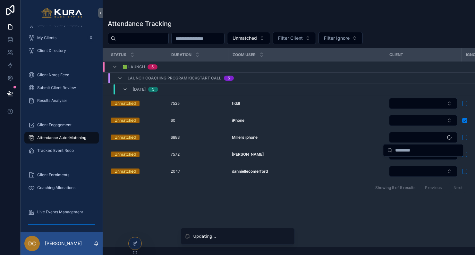 The width and height of the screenshot is (475, 255). Describe the element at coordinates (62, 175) in the screenshot. I see `a: Client Enrolments` at that location.